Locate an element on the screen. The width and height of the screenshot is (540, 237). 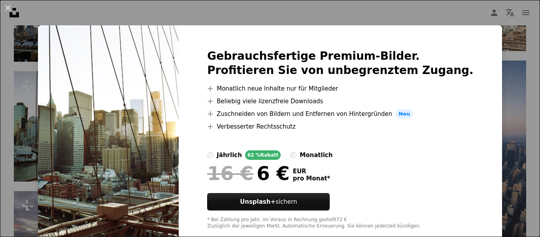
span: pro Monat * is located at coordinates (312, 178).